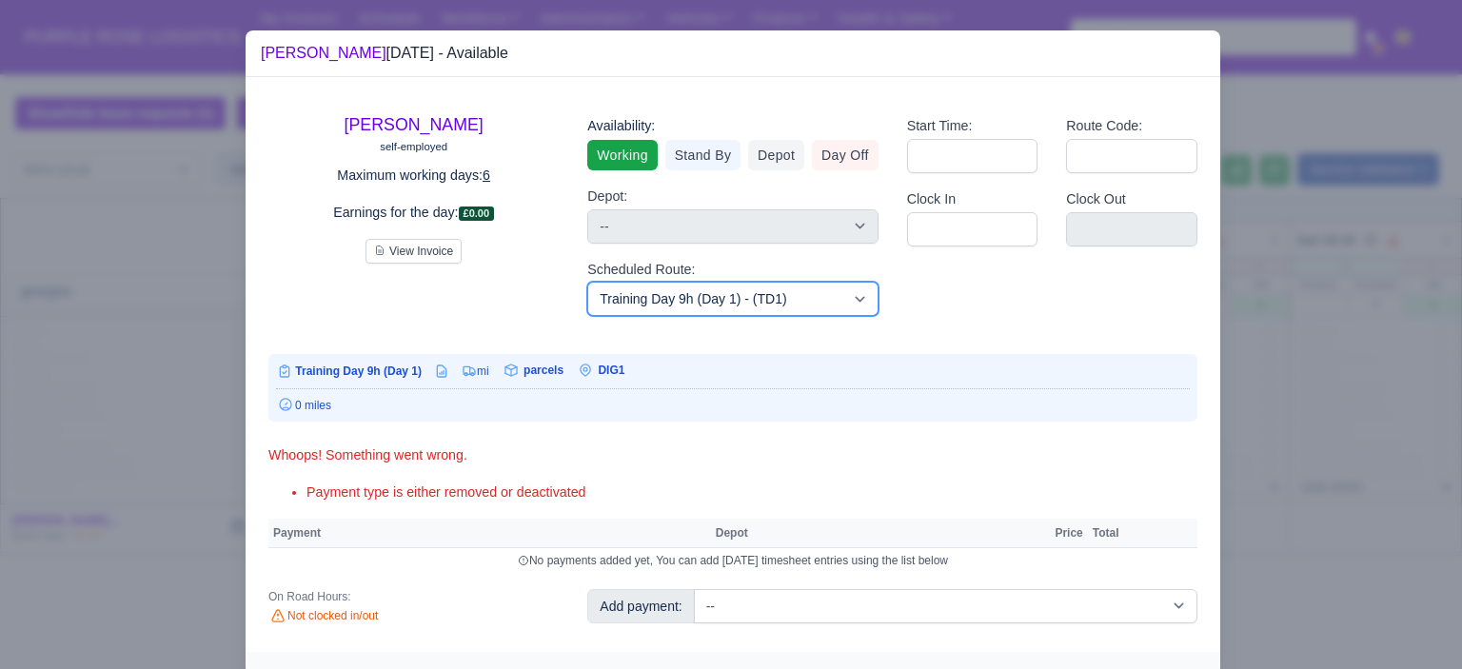 The image size is (1462, 669). I want to click on th: Depot, so click(873, 533).